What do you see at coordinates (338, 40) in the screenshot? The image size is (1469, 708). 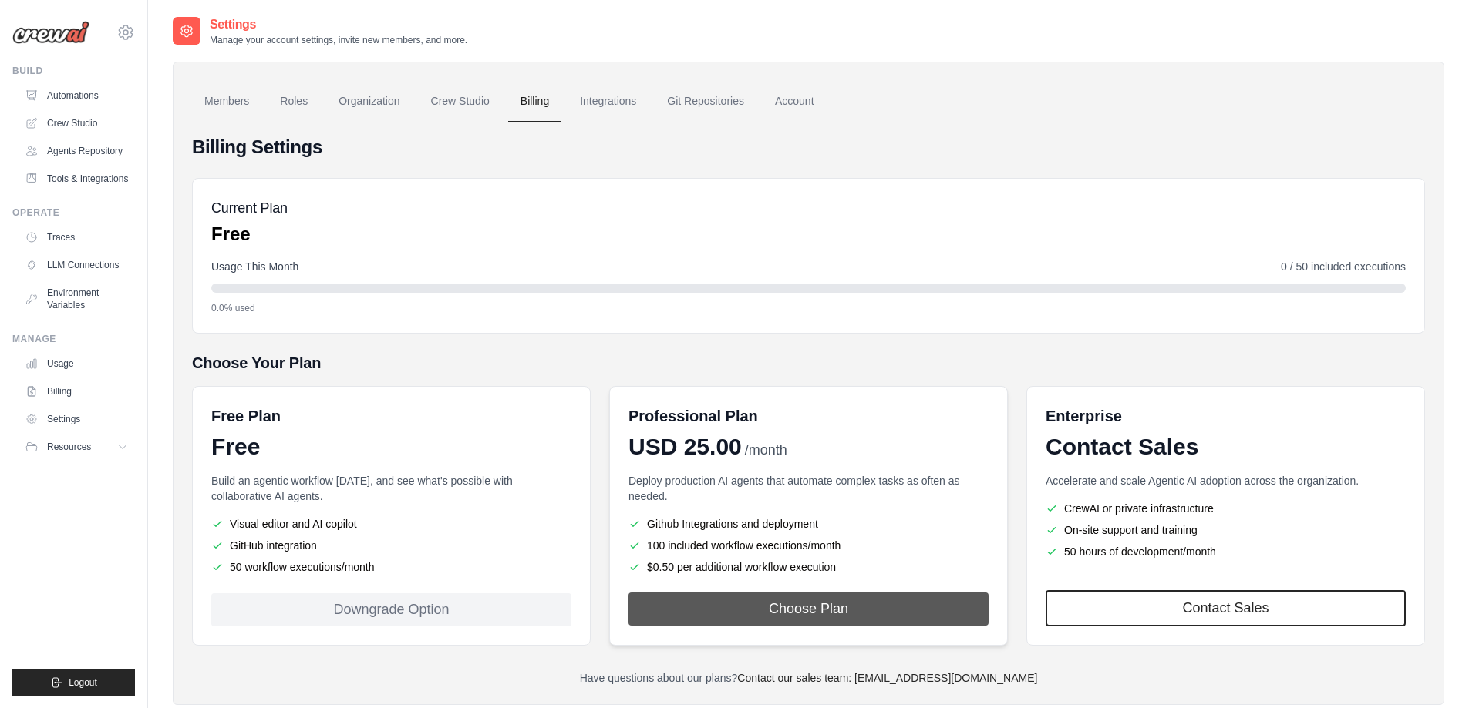 I see `p: Manage your account settings, invite new members, and more.` at bounding box center [338, 40].